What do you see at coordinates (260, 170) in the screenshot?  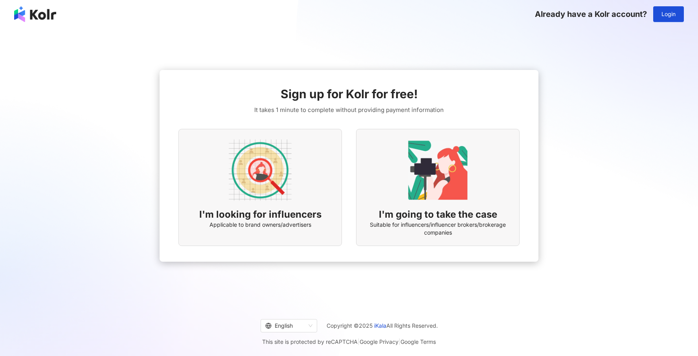 I see `img: AD identity option` at bounding box center [260, 170].